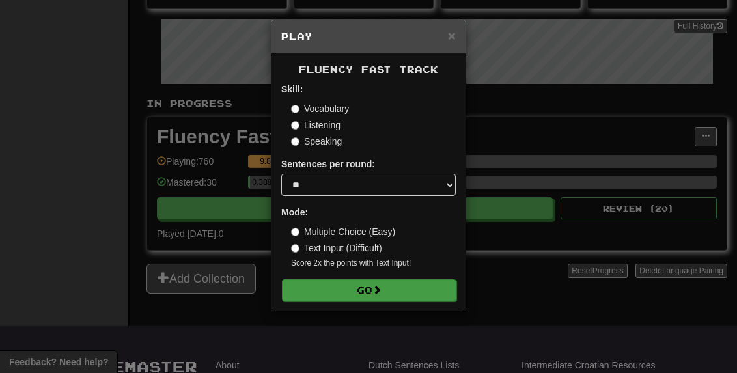 The width and height of the screenshot is (737, 373). What do you see at coordinates (295, 248) in the screenshot?
I see `input: Text Input (Difficult)` at bounding box center [295, 248].